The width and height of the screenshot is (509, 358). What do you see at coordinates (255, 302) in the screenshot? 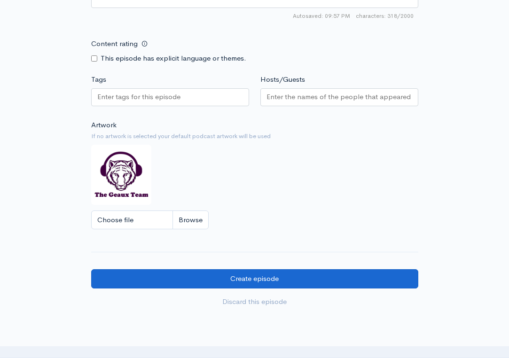
I see `a: Discard this episode` at bounding box center [255, 302].